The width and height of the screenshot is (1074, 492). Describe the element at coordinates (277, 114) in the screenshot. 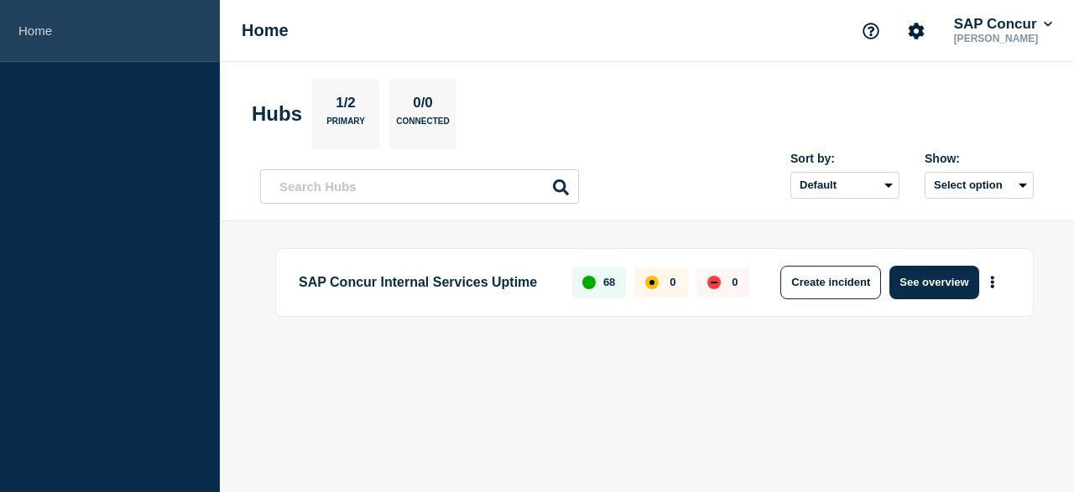

I see `h2: Hubs` at that location.